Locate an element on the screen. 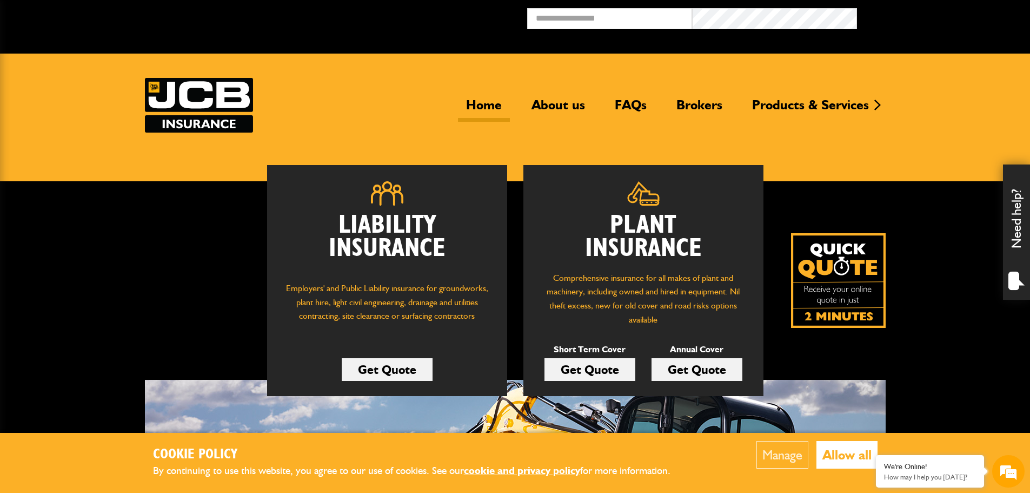  a: Products & Services is located at coordinates (811, 109).